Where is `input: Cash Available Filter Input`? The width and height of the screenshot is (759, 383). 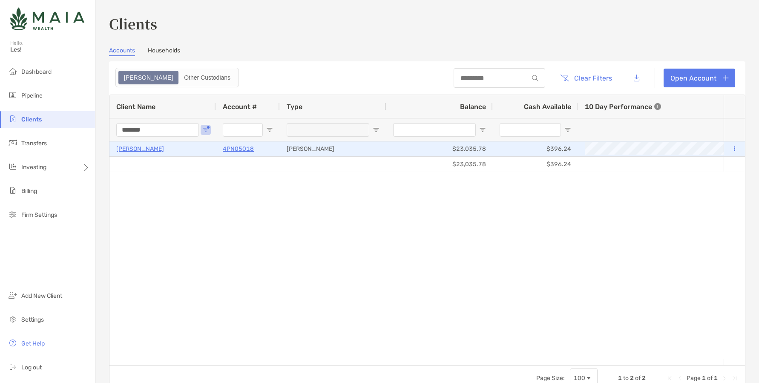
input: Cash Available Filter Input is located at coordinates (530, 130).